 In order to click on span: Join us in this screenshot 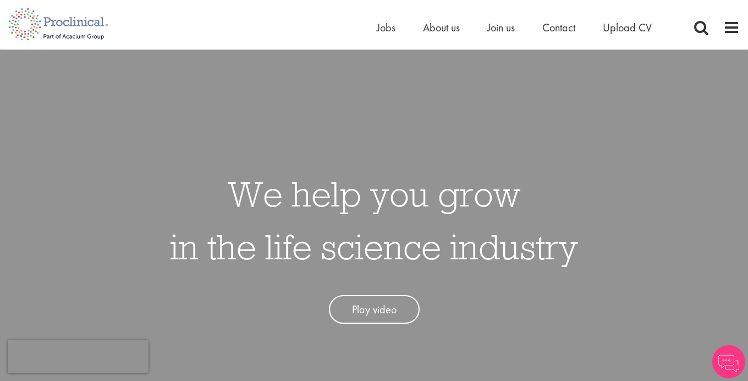, I will do `click(501, 28)`.